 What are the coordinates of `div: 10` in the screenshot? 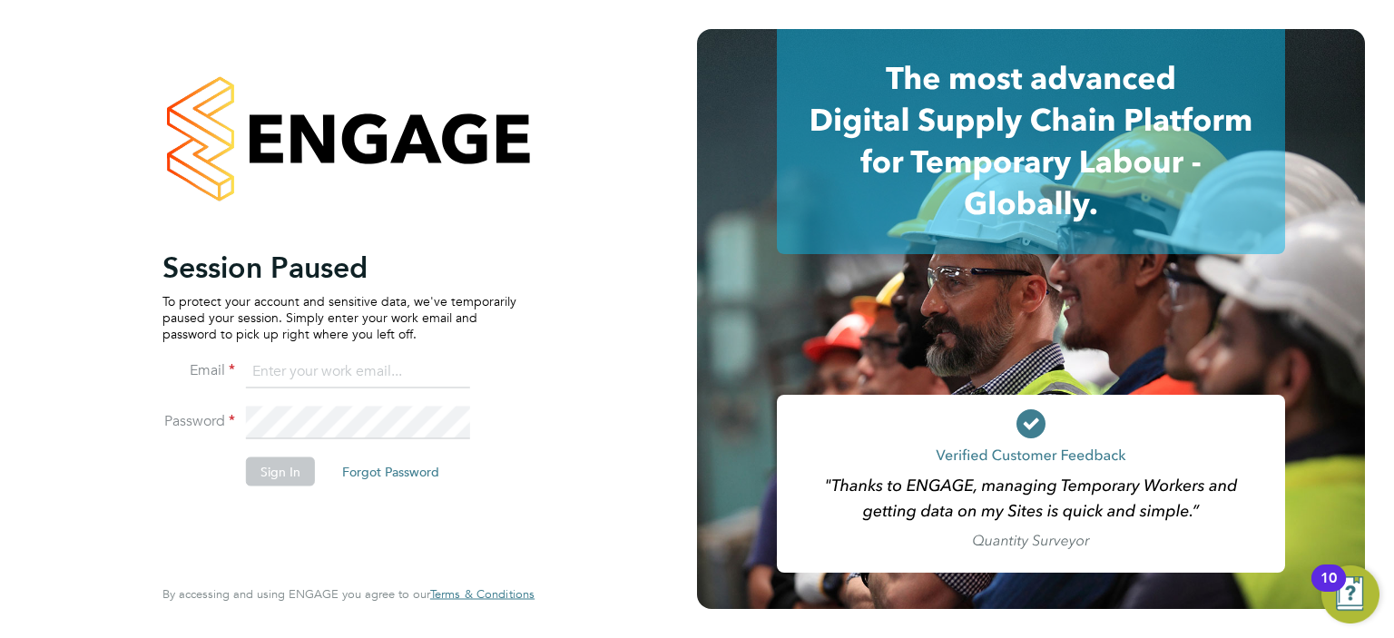 It's located at (1328, 590).